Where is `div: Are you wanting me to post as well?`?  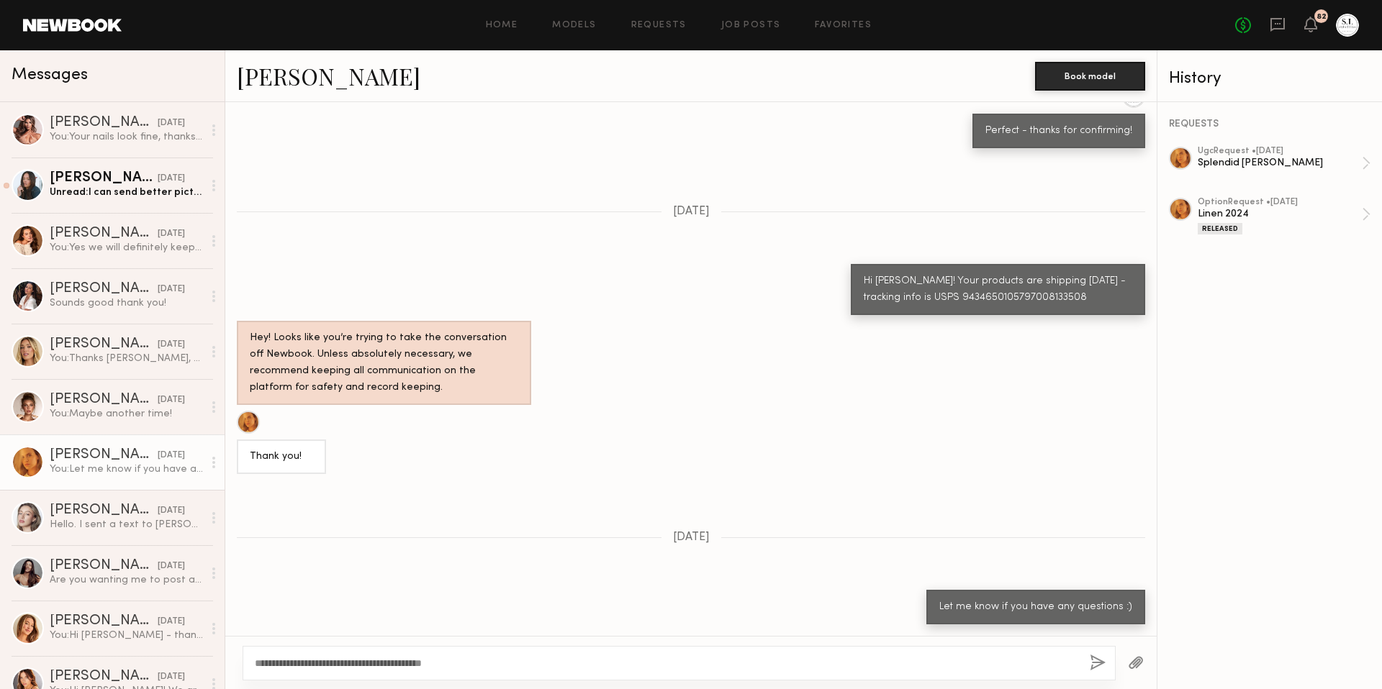
div: Are you wanting me to post as well? is located at coordinates (126, 580).